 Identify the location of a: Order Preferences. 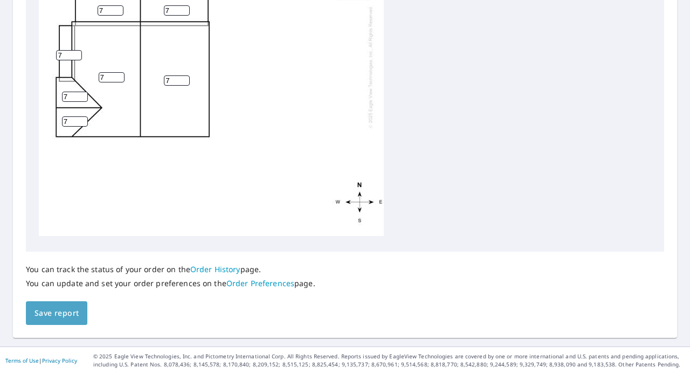
(260, 283).